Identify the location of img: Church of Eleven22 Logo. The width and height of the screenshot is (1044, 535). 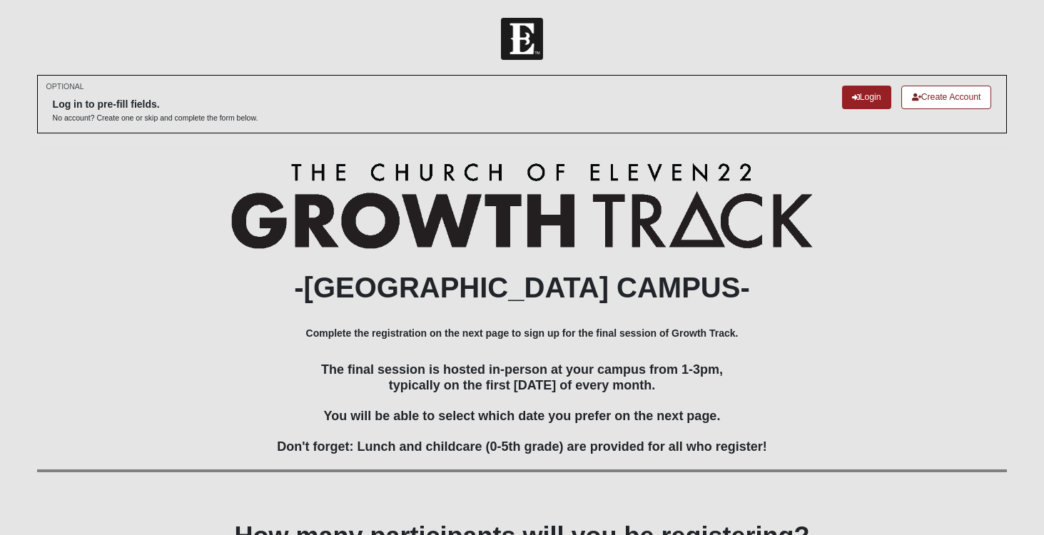
(521, 39).